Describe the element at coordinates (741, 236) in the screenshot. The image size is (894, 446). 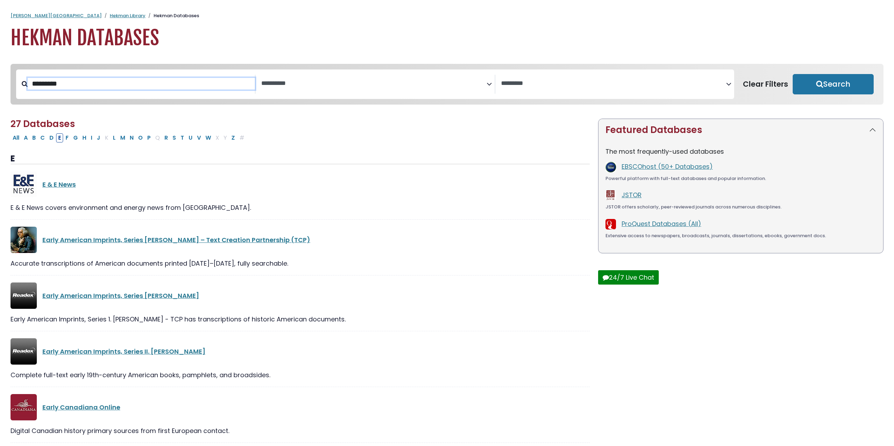
I see `div: Extensive access to newspapers, broadcasts, journals, dissertations, ebooks, government docs.` at that location.